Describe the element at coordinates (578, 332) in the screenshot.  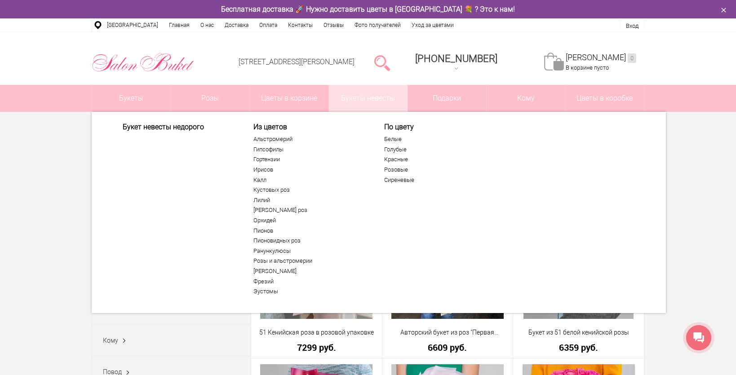
I see `a: Букет из 51 белой кенийской розы` at that location.